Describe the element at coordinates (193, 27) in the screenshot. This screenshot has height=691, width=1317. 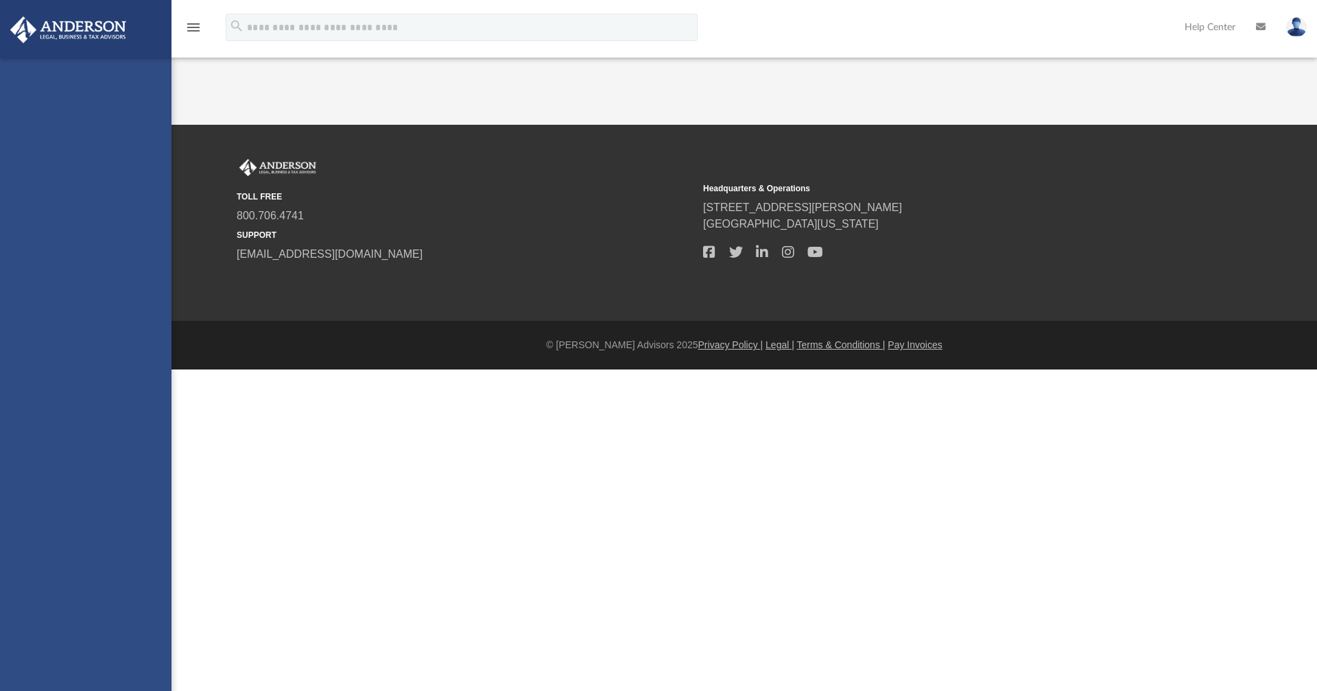
I see `i: menu` at that location.